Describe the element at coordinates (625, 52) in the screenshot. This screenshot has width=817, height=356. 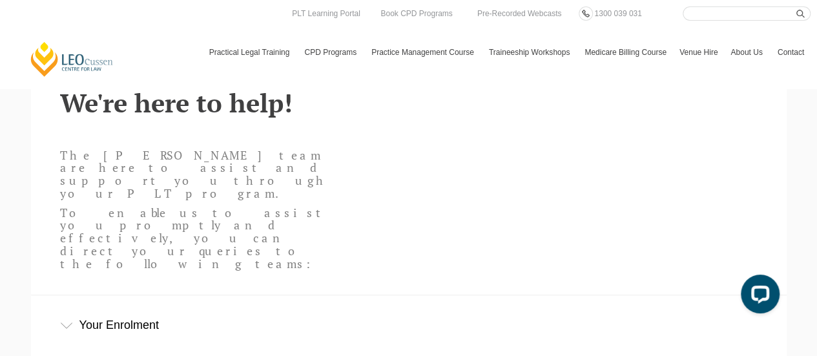
I see `a: Medicare Billing Course` at that location.